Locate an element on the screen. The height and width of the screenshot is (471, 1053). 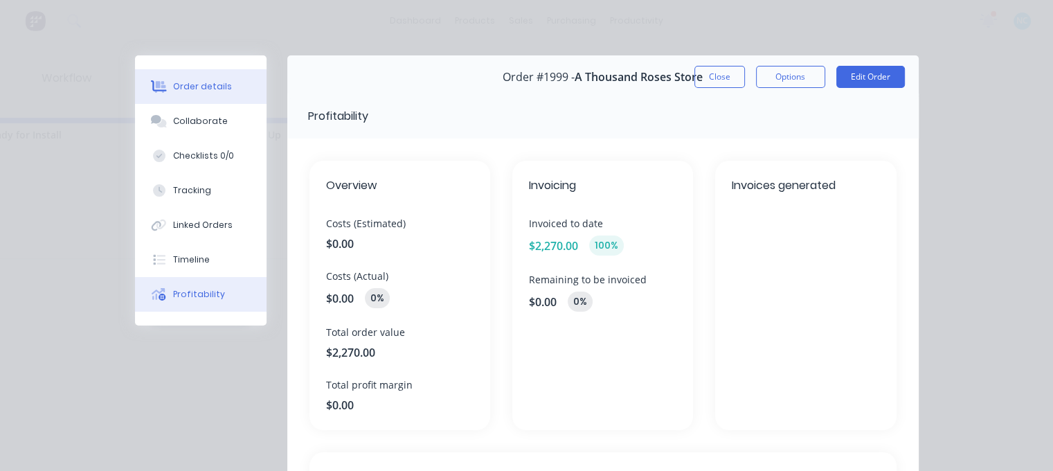
span: Invoiced to date is located at coordinates (602, 223).